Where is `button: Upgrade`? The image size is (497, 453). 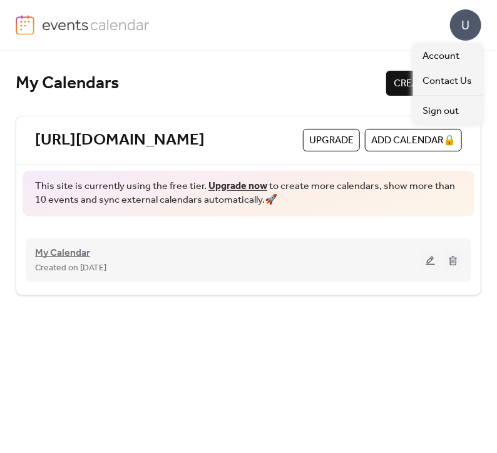 button: Upgrade is located at coordinates (331, 140).